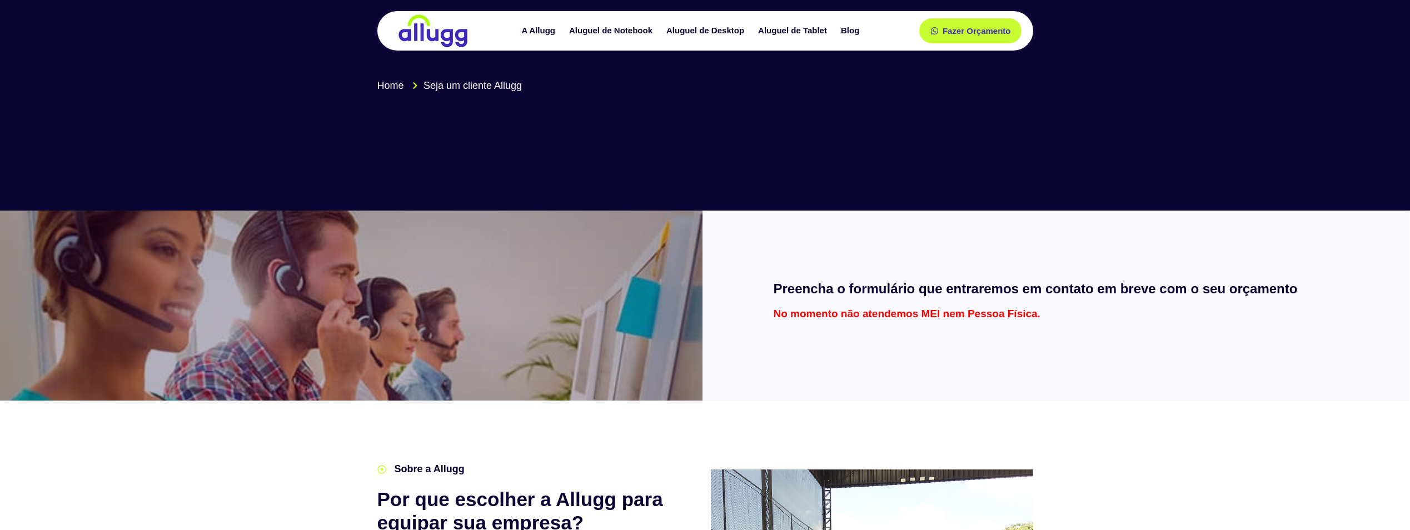 This screenshot has height=530, width=1410. Describe the element at coordinates (707, 31) in the screenshot. I see `a: Aluguel de Desktop` at that location.